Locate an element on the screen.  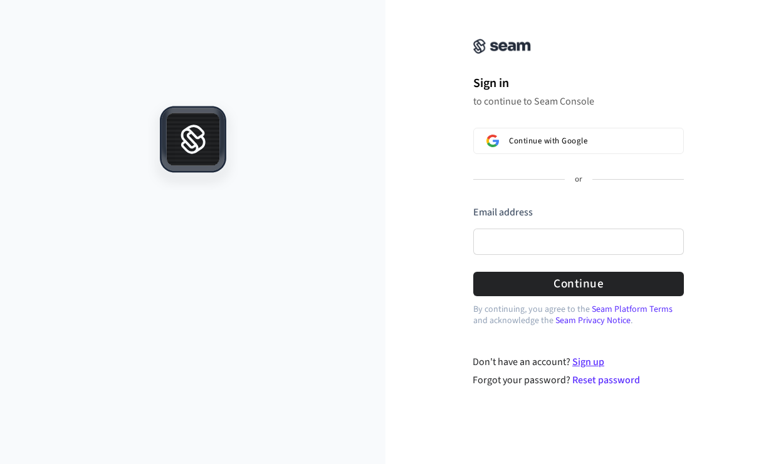
p: to continue to Seam Console is located at coordinates (578, 101).